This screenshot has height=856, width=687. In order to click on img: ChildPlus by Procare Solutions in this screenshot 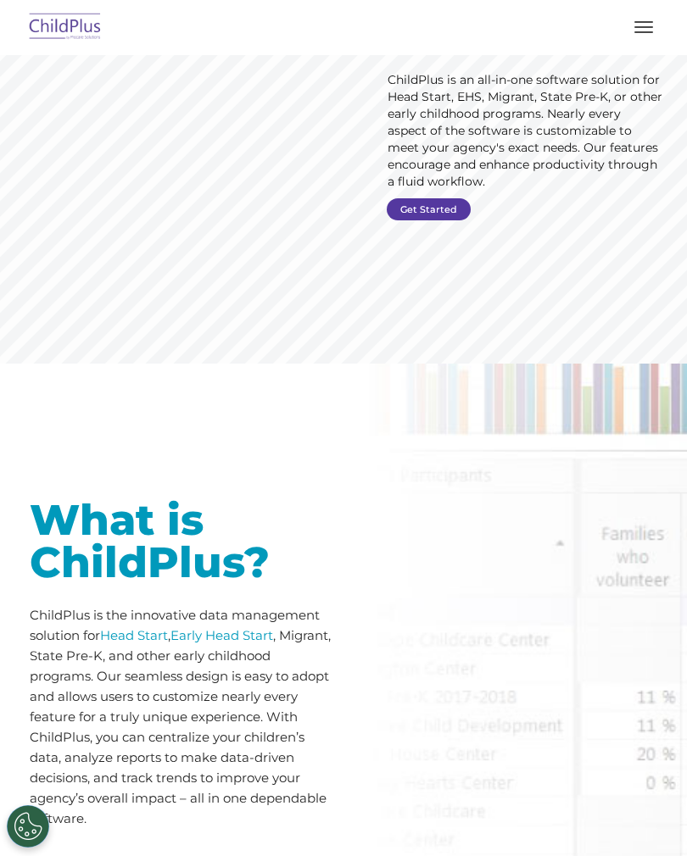, I will do `click(65, 27)`.